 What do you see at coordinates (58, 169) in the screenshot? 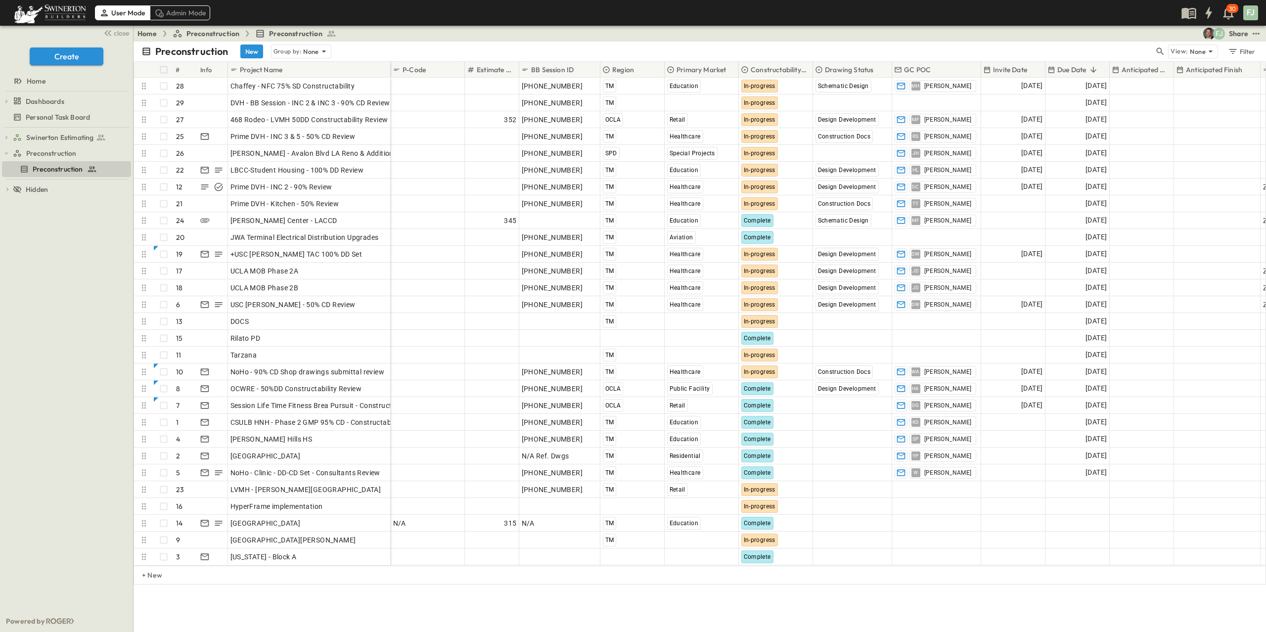
I see `span: Preconstruction` at bounding box center [58, 169].